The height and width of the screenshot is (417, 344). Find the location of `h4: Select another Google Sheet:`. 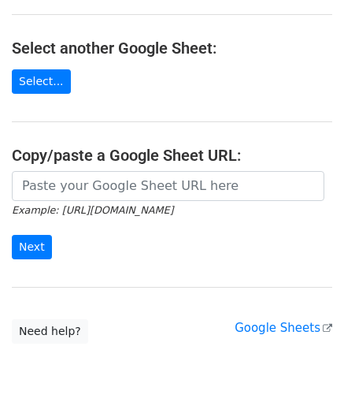

h4: Select another Google Sheet: is located at coordinates (172, 48).